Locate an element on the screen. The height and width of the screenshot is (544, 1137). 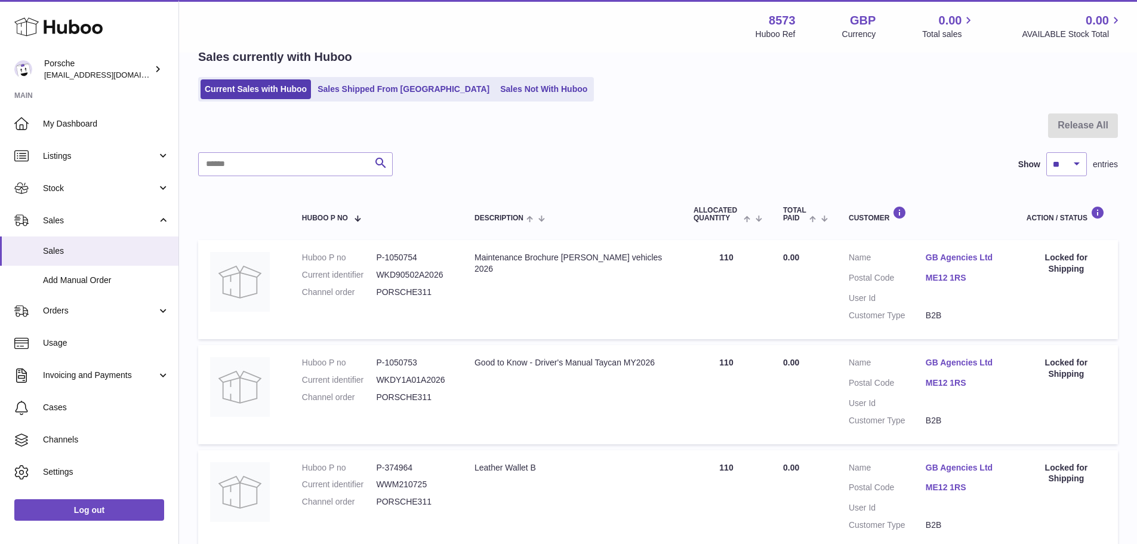
a: Log out is located at coordinates (89, 510).